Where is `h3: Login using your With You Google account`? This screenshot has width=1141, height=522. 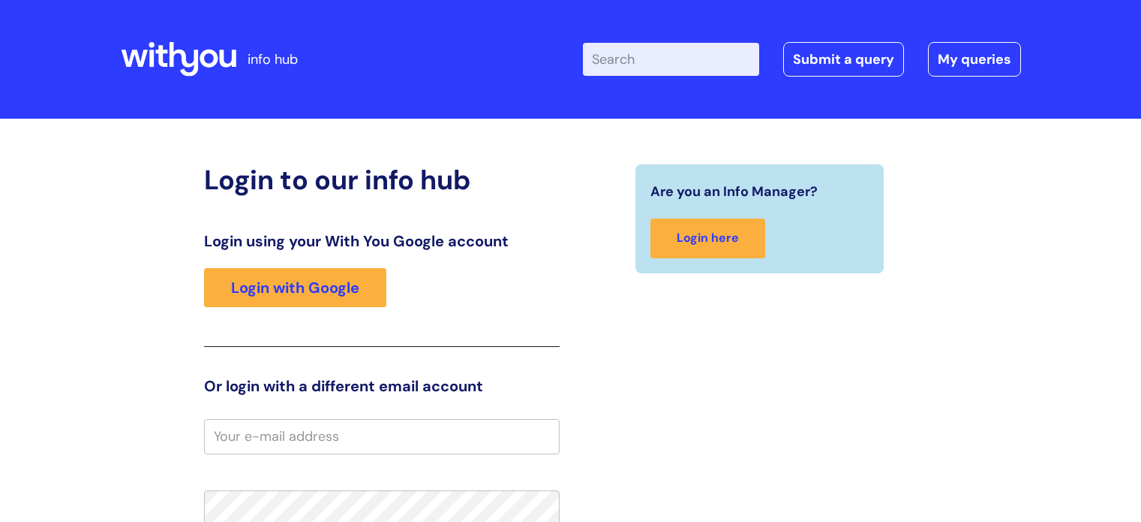 h3: Login using your With You Google account is located at coordinates (382, 241).